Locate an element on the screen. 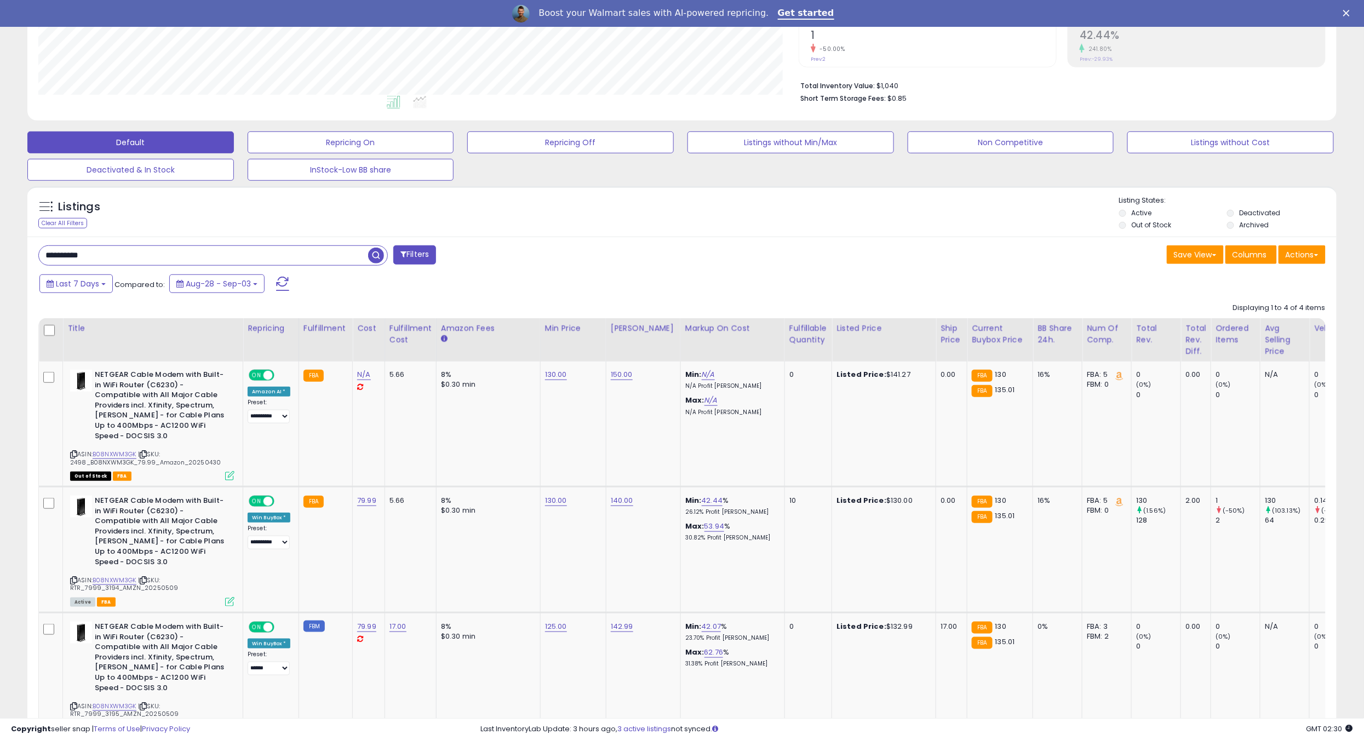 The height and width of the screenshot is (740, 1364). div: Ordered Items is located at coordinates (1236, 334).